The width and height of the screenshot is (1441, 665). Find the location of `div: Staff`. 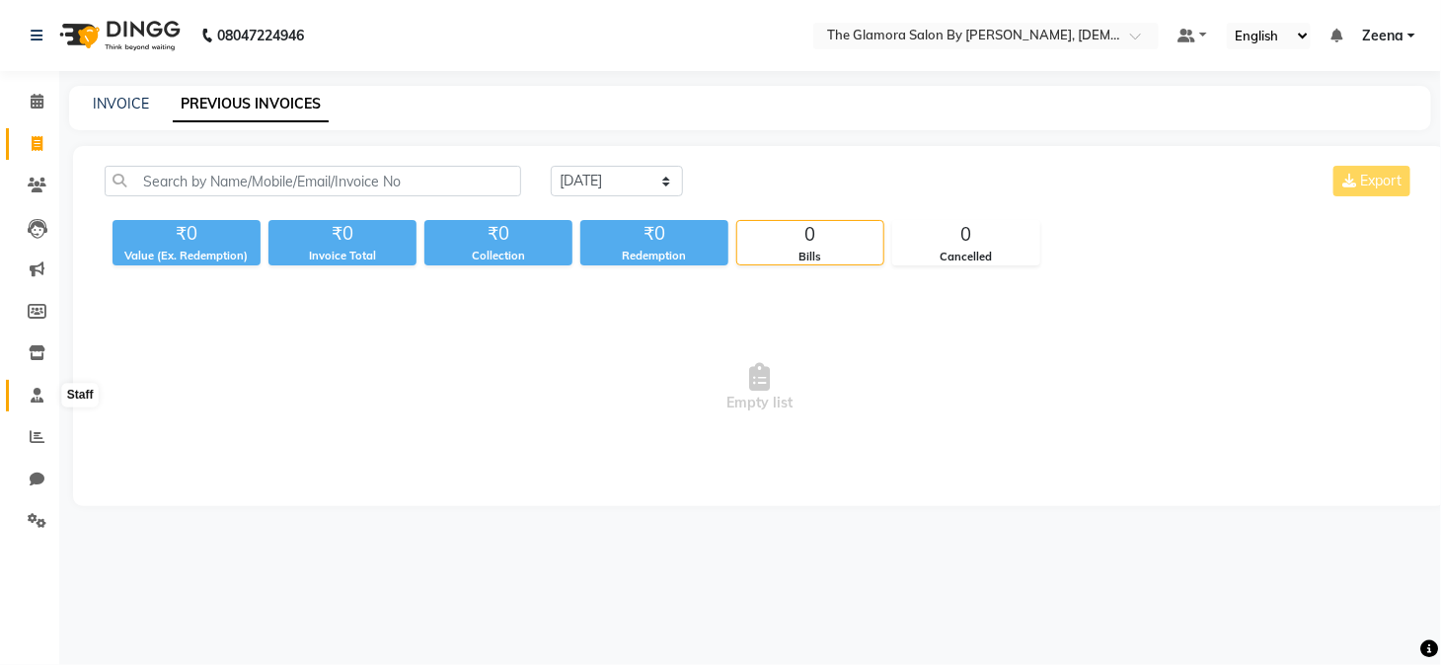

div: Staff is located at coordinates (80, 396).